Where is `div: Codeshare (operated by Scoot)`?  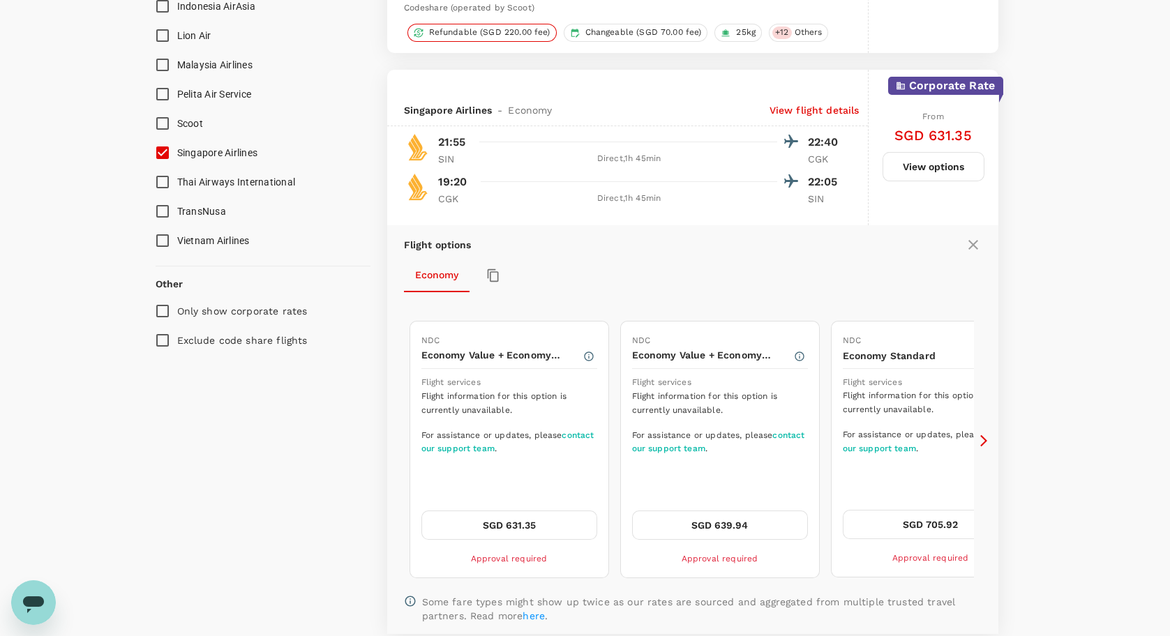
div: Codeshare (operated by Scoot) is located at coordinates (623, 8).